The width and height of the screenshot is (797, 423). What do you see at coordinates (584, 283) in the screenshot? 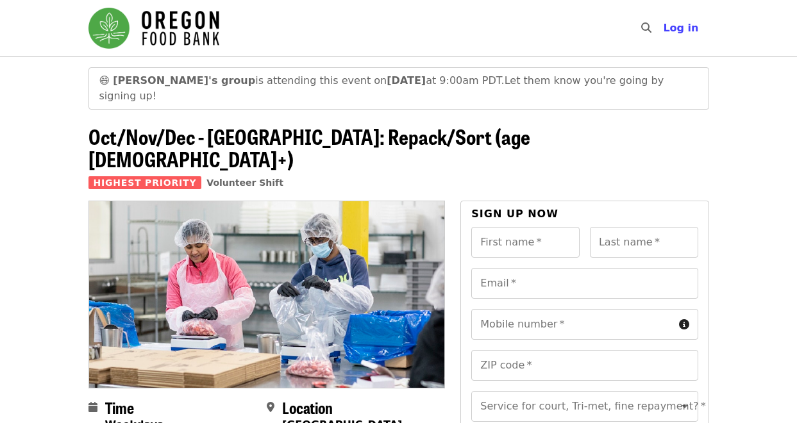
I see `input: Email` at bounding box center [584, 283].